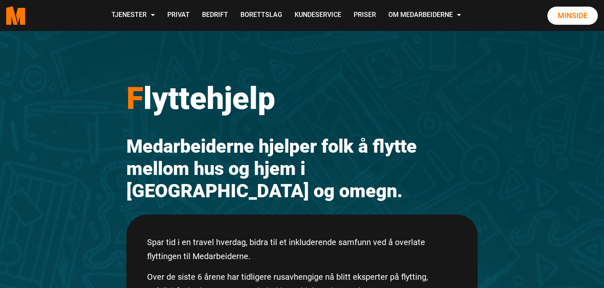 Image resolution: width=604 pixels, height=288 pixels. What do you see at coordinates (425, 15) in the screenshot?
I see `a: Om Medarbeiderne` at bounding box center [425, 15].